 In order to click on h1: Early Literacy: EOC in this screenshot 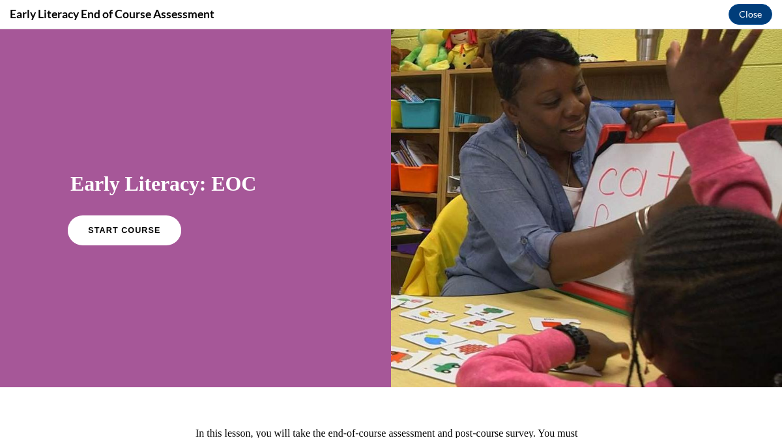, I will do `click(195, 154)`.